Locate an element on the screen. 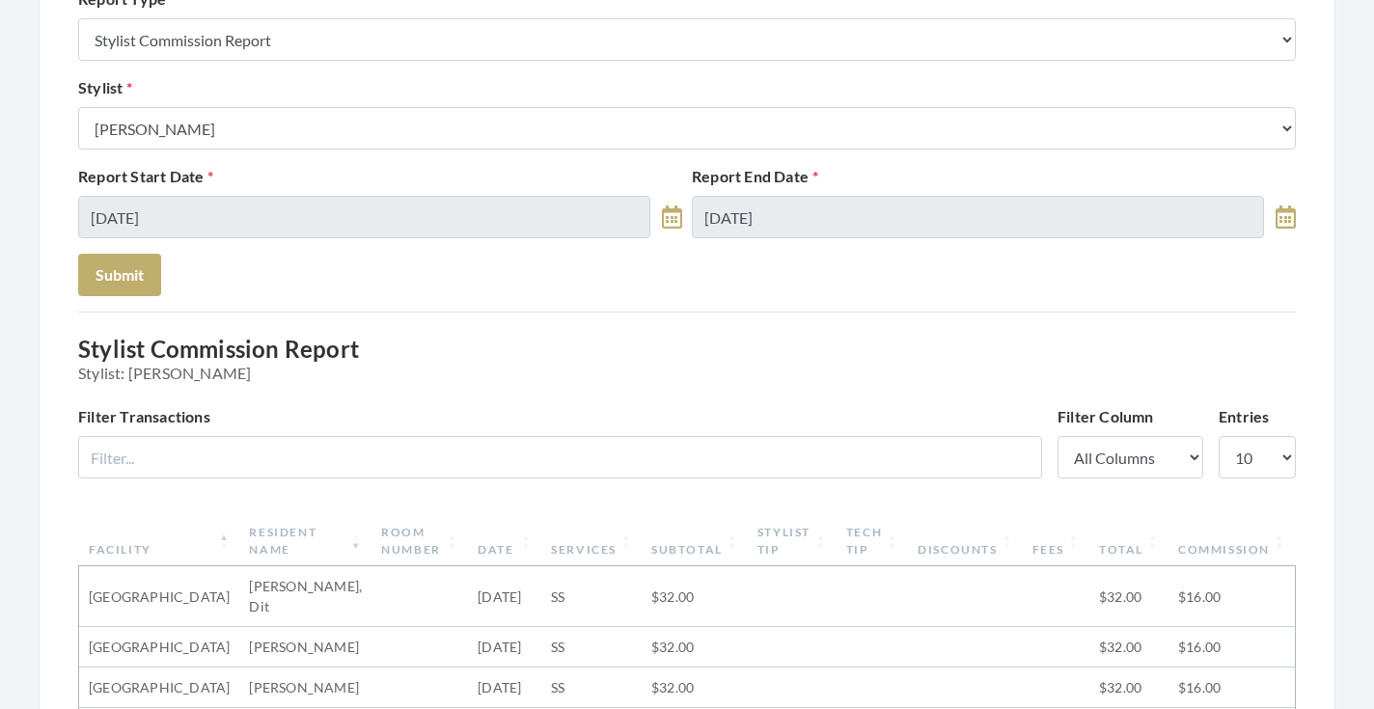  th: Room Number: activate to sort column ascending is located at coordinates (420, 541).